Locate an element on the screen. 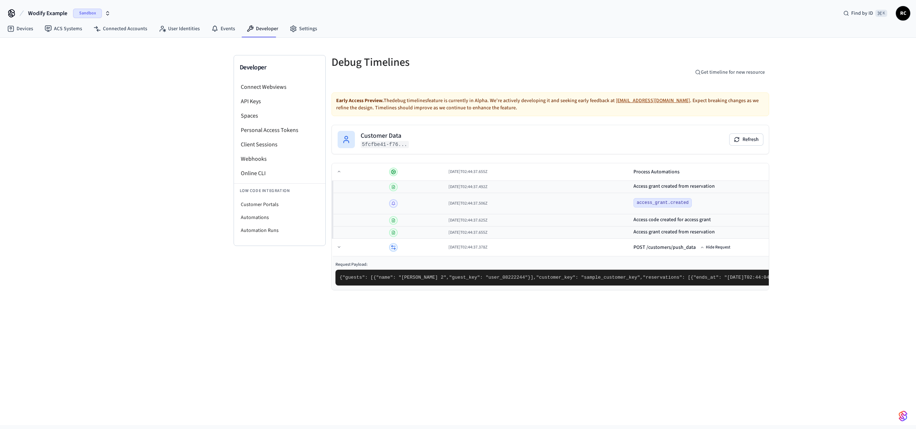 The image size is (916, 429). h5: Debug Timelines is located at coordinates (419, 62).